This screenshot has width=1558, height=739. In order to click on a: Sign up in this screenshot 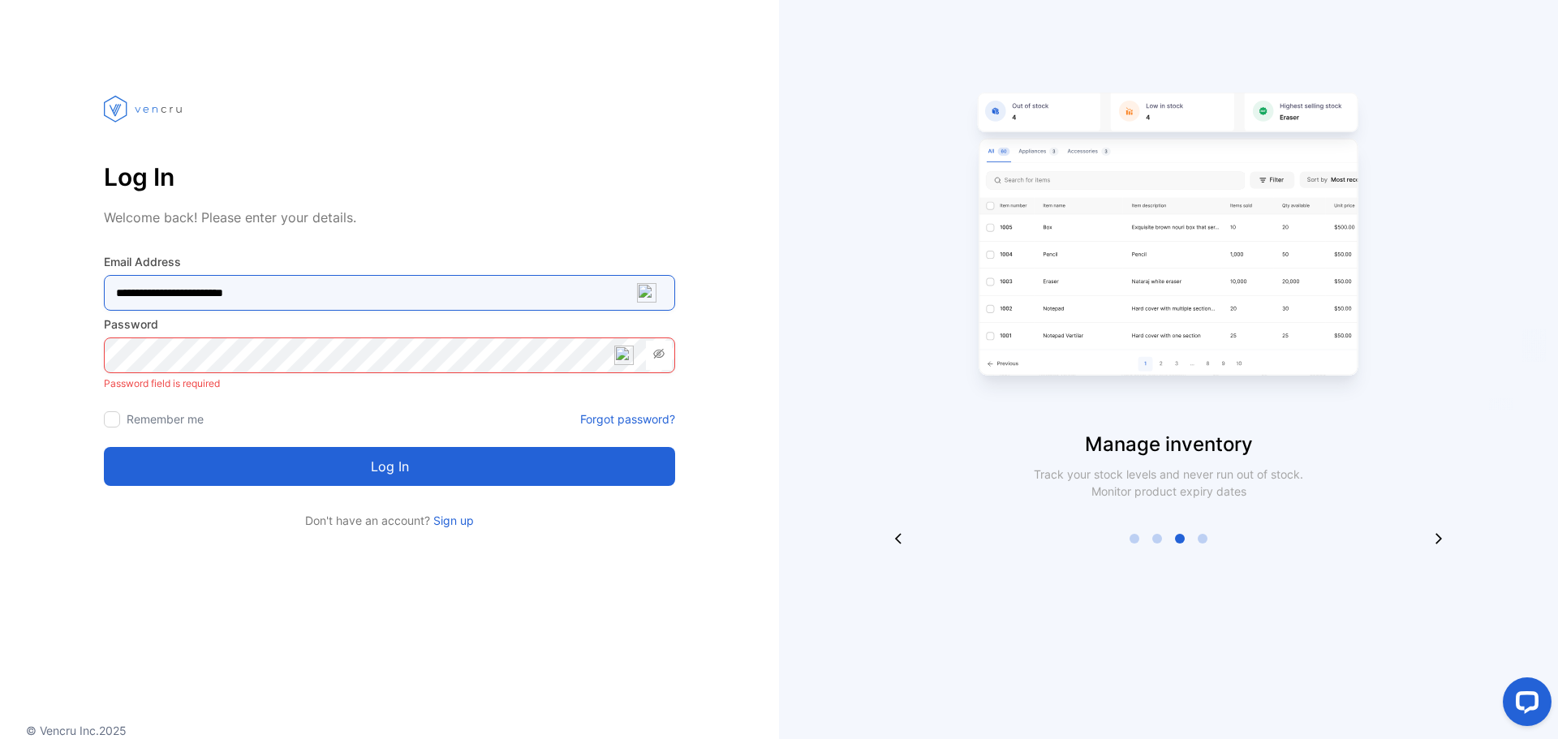, I will do `click(452, 520)`.